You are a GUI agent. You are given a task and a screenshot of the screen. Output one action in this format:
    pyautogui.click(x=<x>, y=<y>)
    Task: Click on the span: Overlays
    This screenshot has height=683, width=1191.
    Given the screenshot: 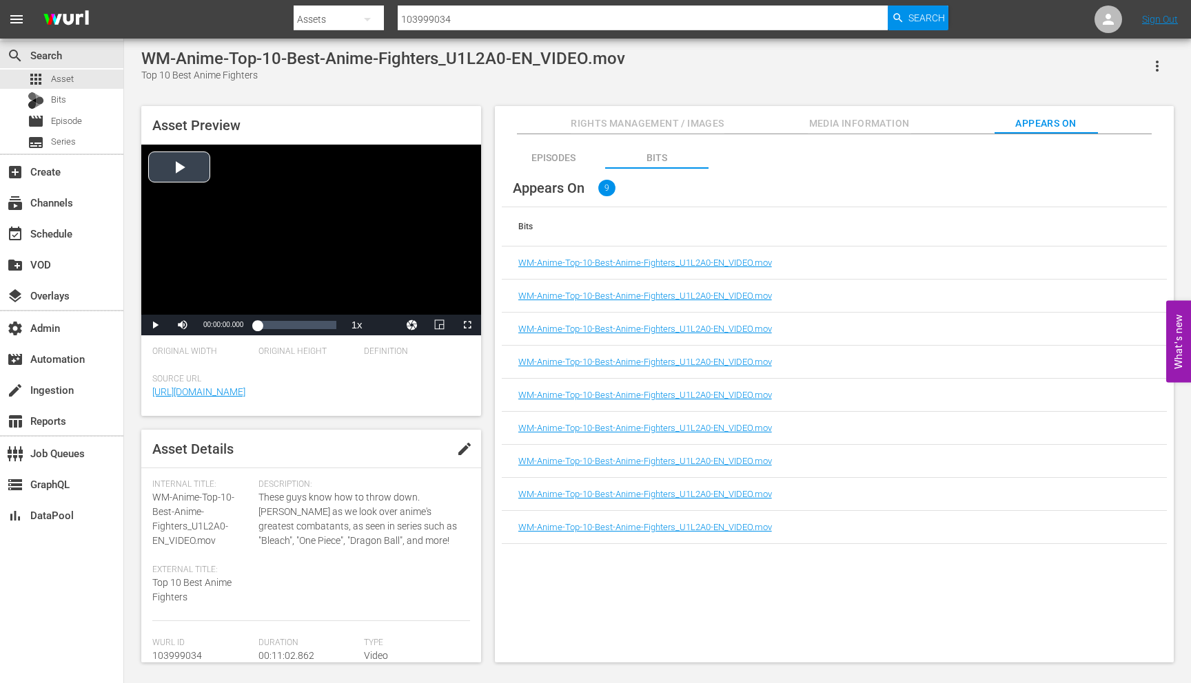 What is the action you would take?
    pyautogui.click(x=15, y=296)
    